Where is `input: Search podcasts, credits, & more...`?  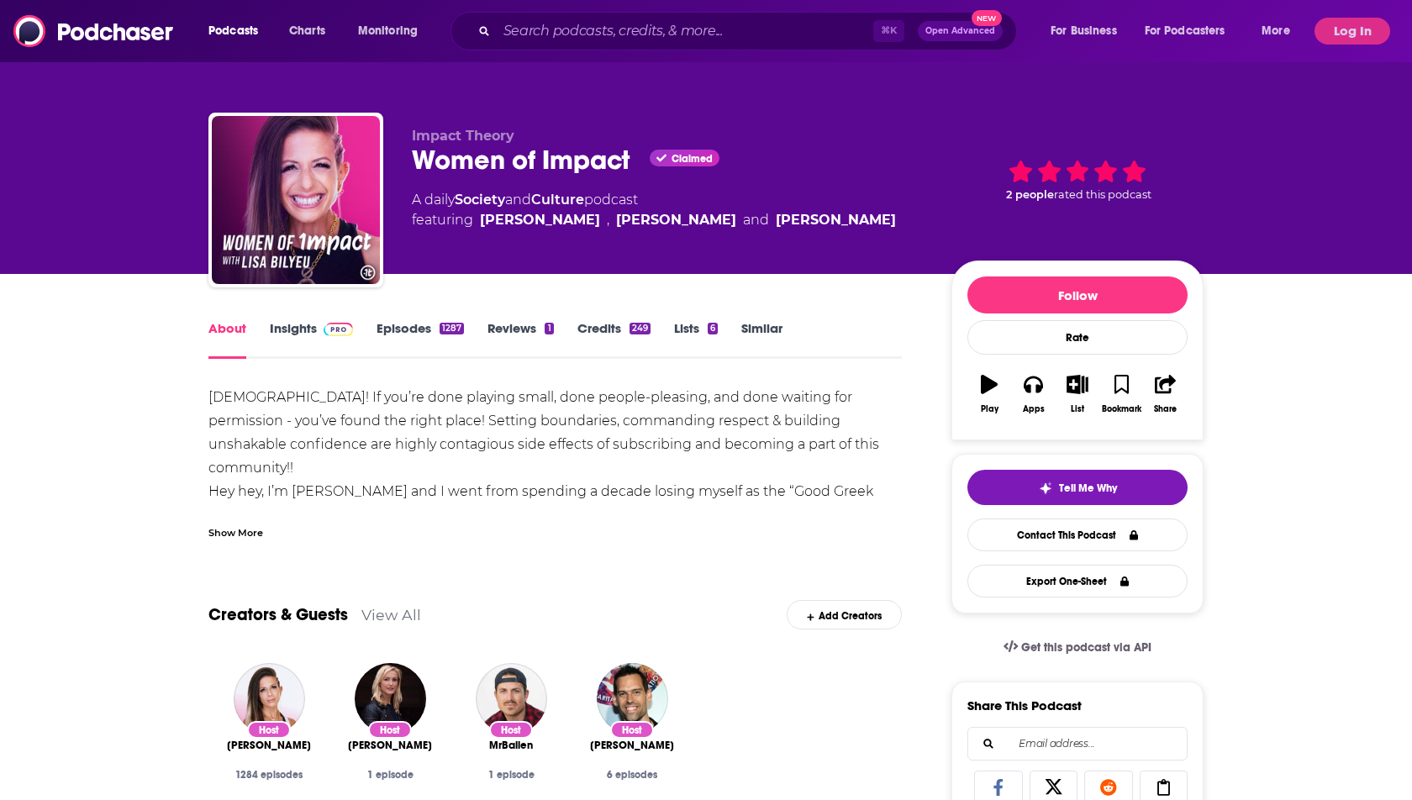
input: Search podcasts, credits, & more... is located at coordinates (685, 31).